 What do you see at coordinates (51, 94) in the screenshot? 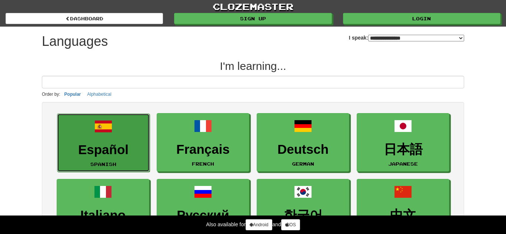
I see `small: Order by:` at bounding box center [51, 94].